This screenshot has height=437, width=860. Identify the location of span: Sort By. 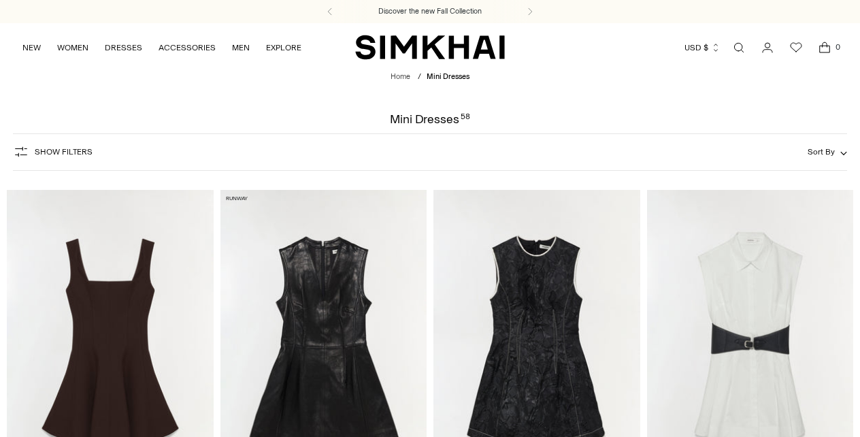
(822, 152).